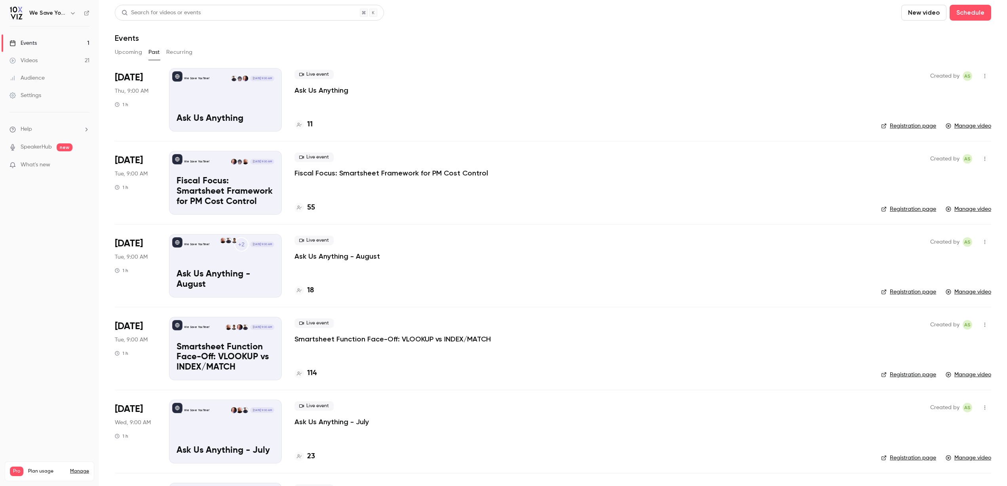 The image size is (1007, 486). What do you see at coordinates (322, 90) in the screenshot?
I see `a: Ask Us Anything` at bounding box center [322, 90].